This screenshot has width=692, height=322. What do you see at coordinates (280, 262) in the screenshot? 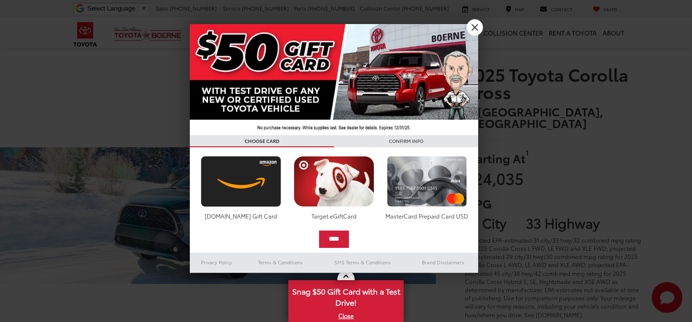
I see `a: Terms & Conditions` at bounding box center [280, 262].